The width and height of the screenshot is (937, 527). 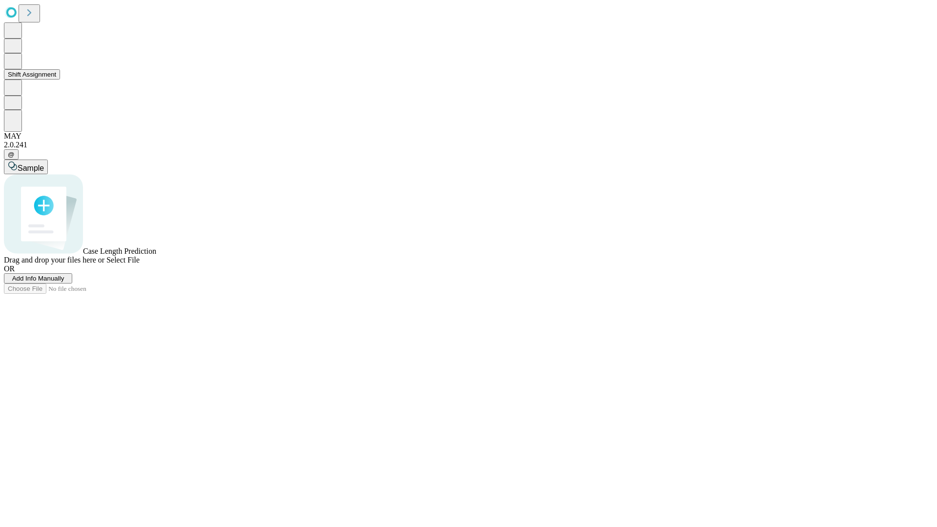 What do you see at coordinates (123, 260) in the screenshot?
I see `span: Select File` at bounding box center [123, 260].